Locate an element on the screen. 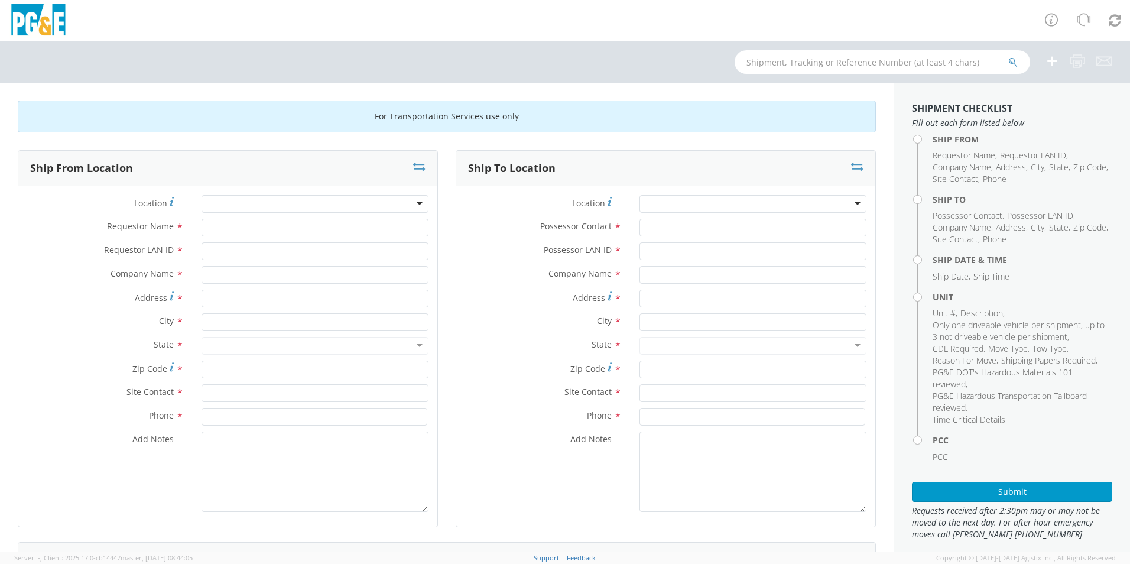  h4: Ship From is located at coordinates (1023, 139).